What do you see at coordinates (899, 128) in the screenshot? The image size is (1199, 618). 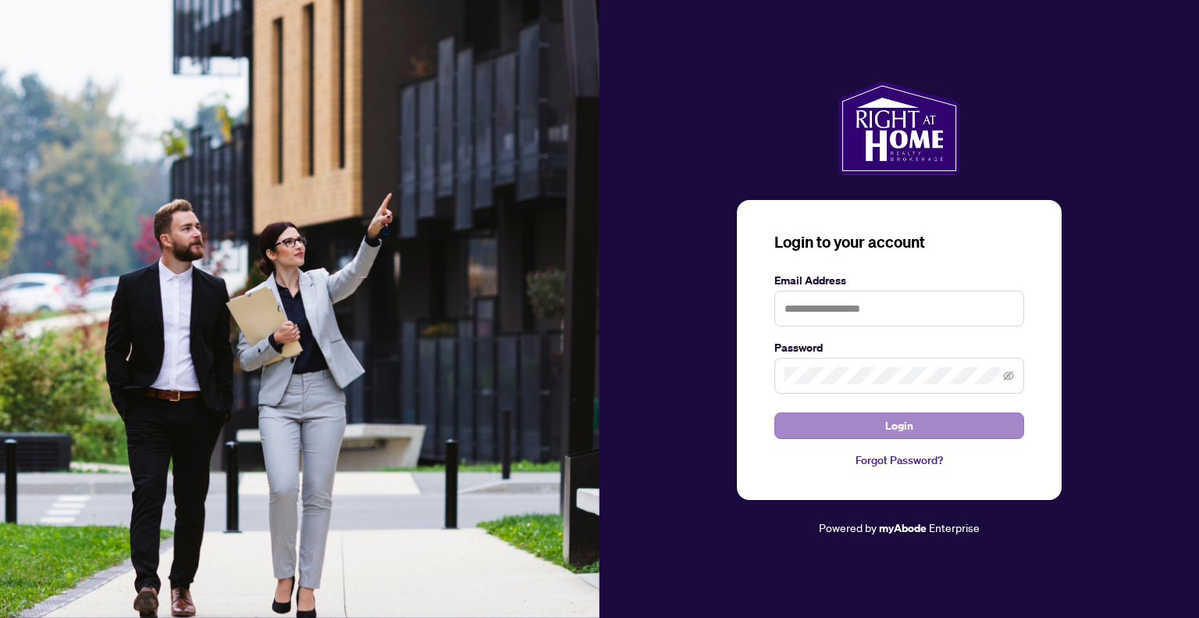 I see `img: ma-logo` at bounding box center [899, 128].